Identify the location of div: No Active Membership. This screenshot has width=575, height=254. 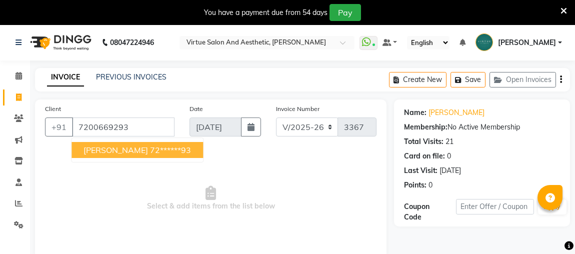
(482, 127).